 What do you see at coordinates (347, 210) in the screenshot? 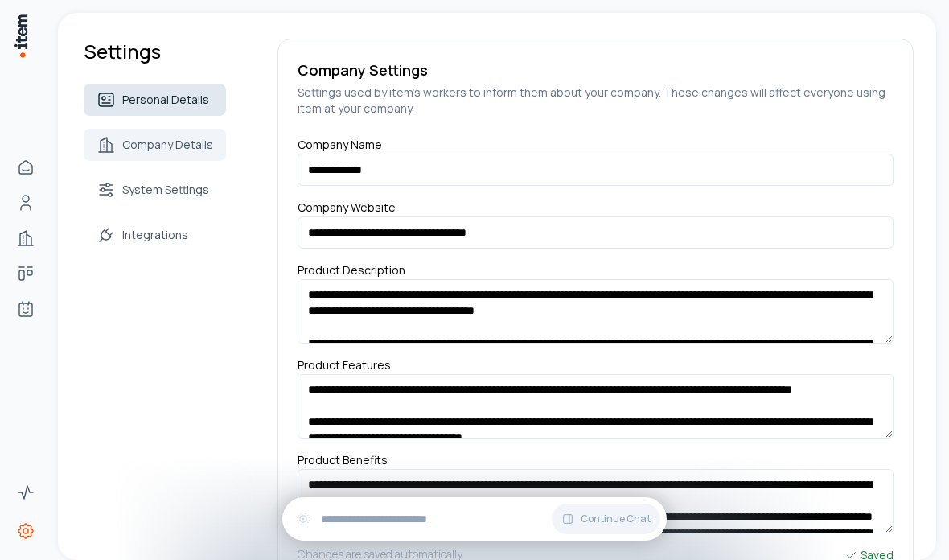
I see `label: Company Website` at bounding box center [347, 210].